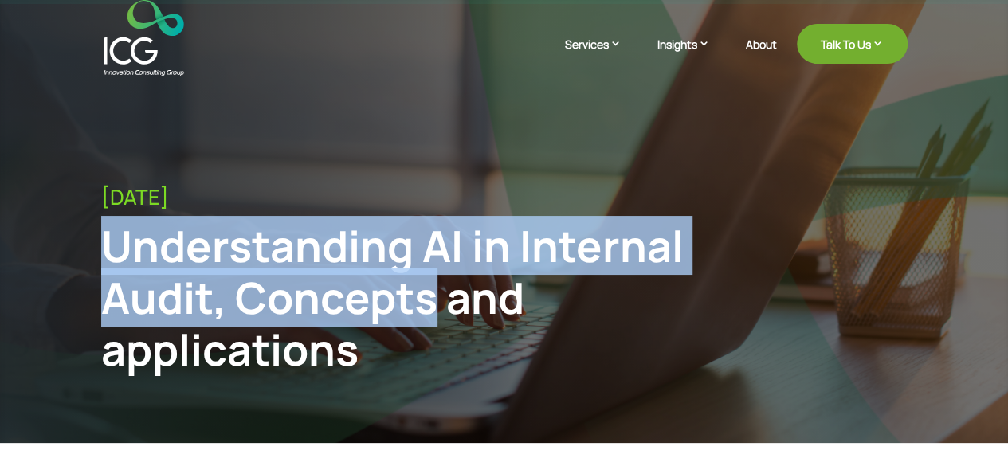  Describe the element at coordinates (691, 56) in the screenshot. I see `a: Insights` at that location.